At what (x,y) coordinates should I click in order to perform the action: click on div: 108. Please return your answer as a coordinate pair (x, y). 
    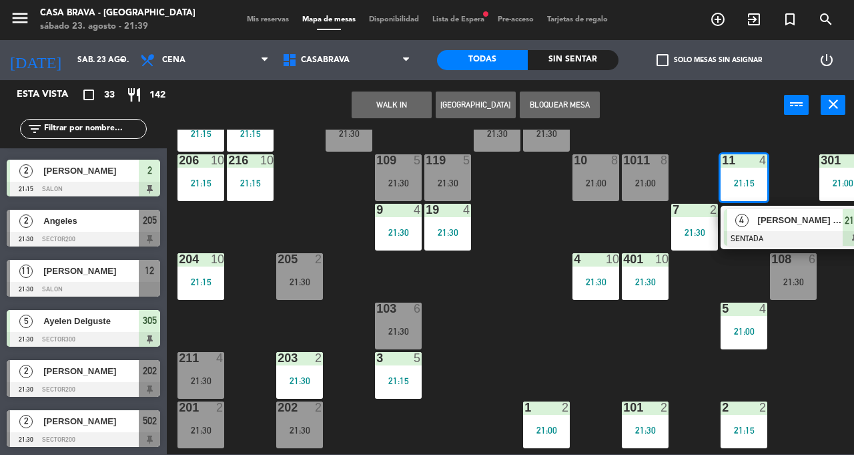
    Looking at the image, I should click on (772, 259).